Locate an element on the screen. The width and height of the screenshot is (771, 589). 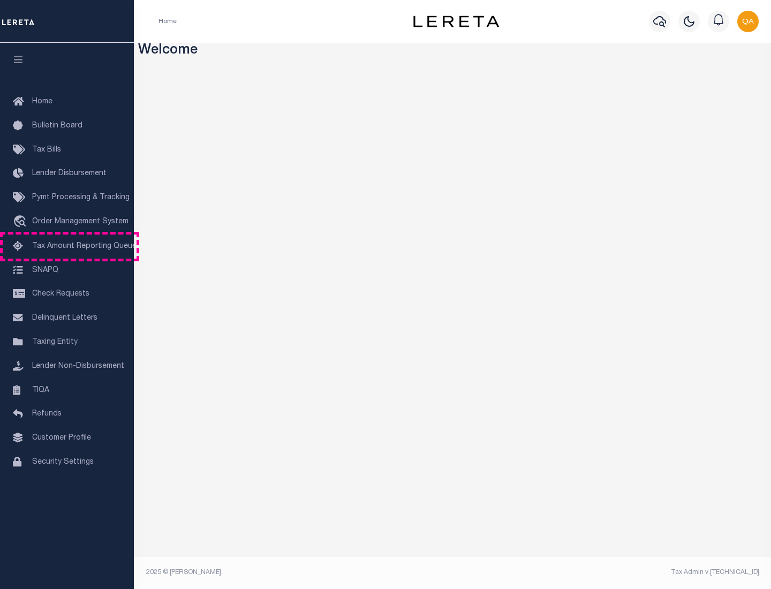
span: Home is located at coordinates (42, 102).